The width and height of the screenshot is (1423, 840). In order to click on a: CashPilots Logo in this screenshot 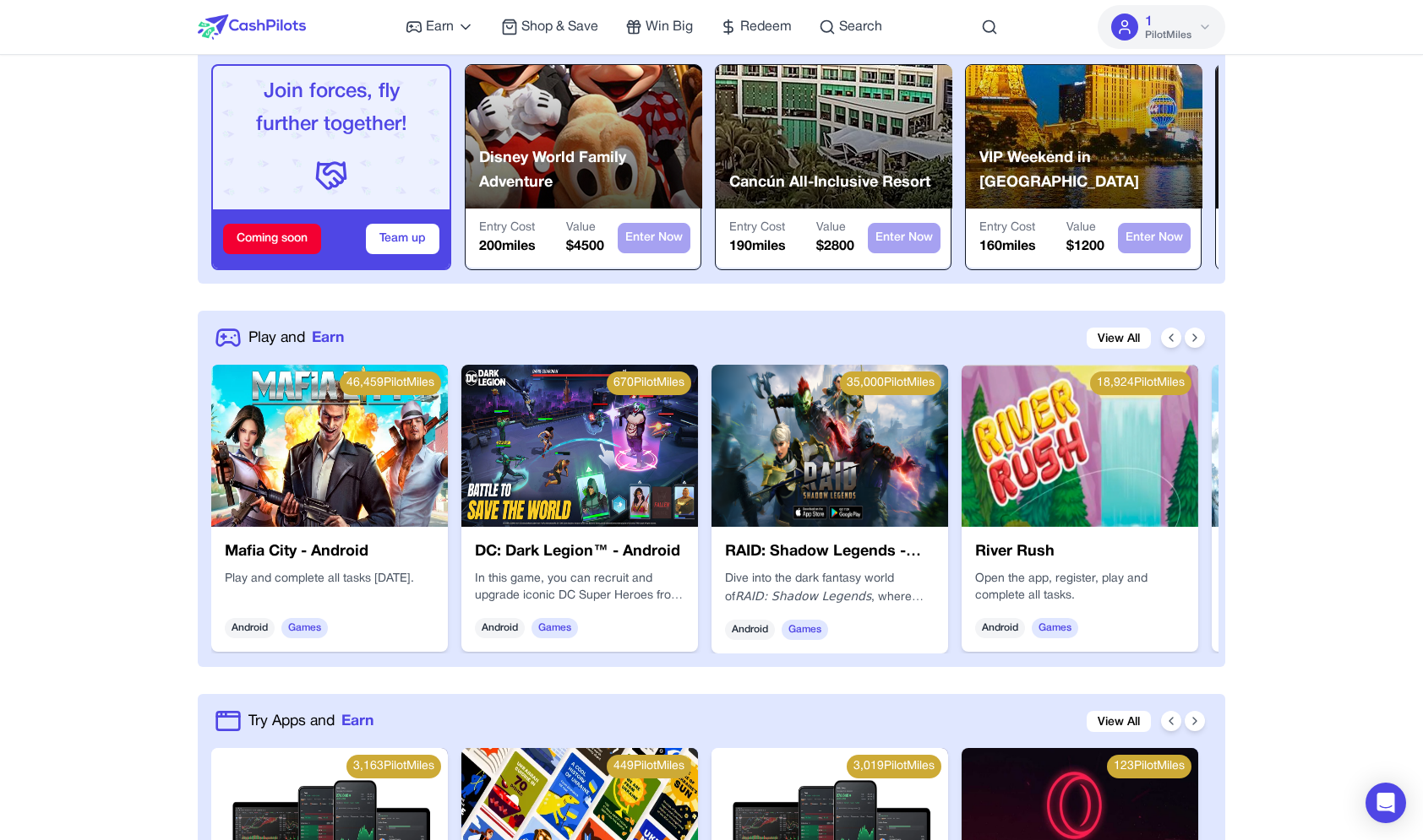, I will do `click(252, 27)`.